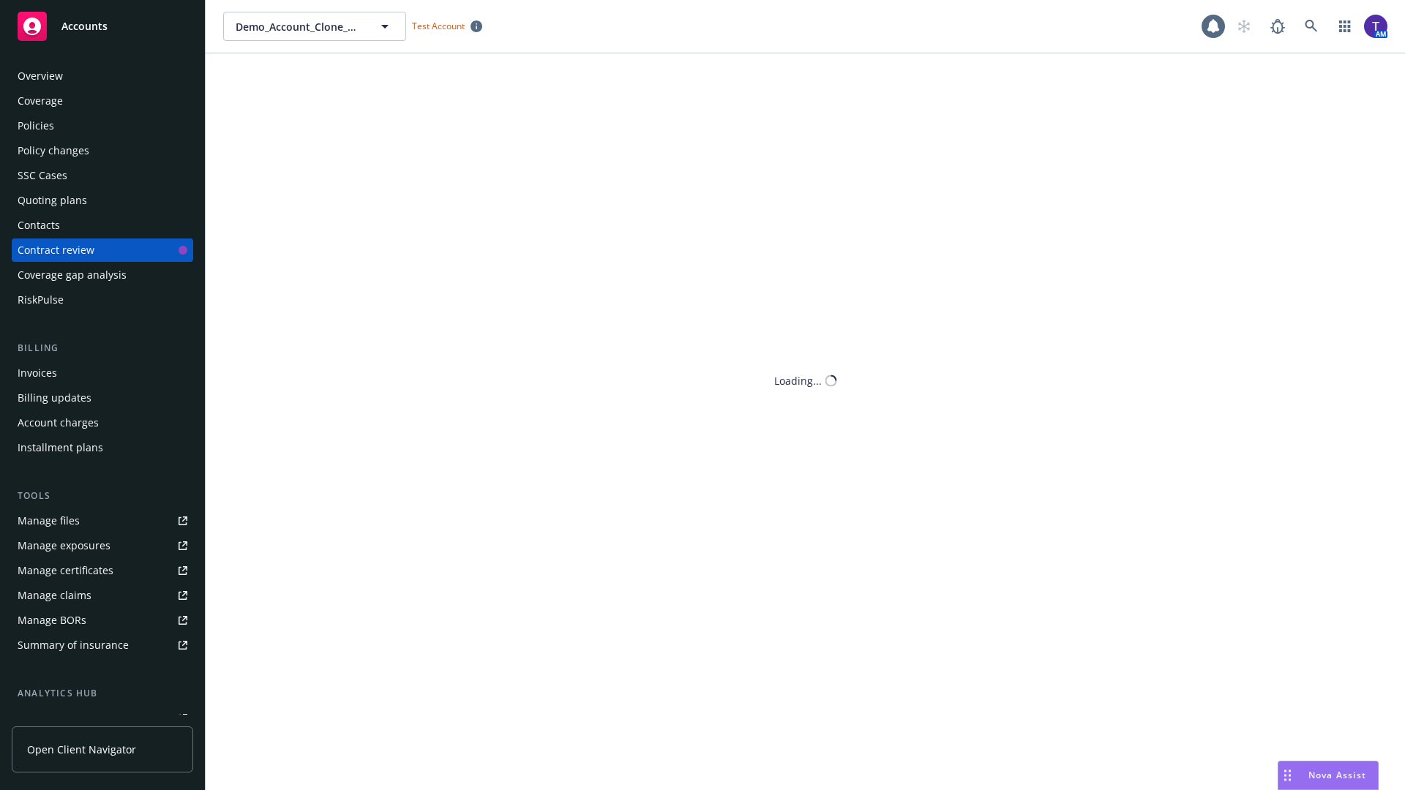 The height and width of the screenshot is (790, 1405). What do you see at coordinates (39, 225) in the screenshot?
I see `div: Contacts` at bounding box center [39, 225].